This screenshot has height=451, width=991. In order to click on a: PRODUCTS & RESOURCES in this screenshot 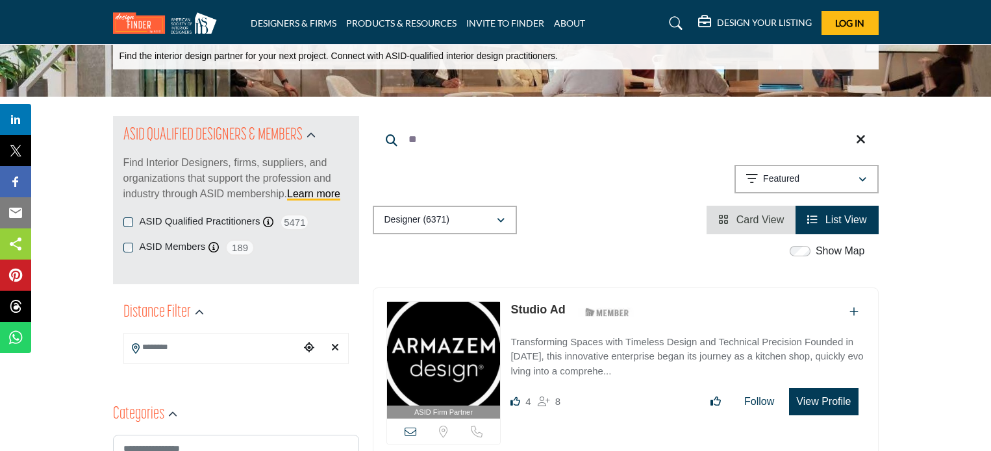, I will do `click(401, 23)`.